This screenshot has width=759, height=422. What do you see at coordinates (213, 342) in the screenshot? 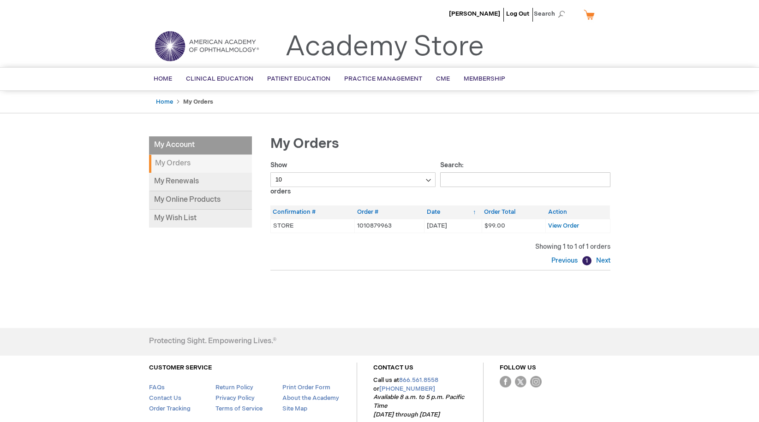
I see `h4: Protecting Sight. Empowering Lives.®` at bounding box center [213, 342].